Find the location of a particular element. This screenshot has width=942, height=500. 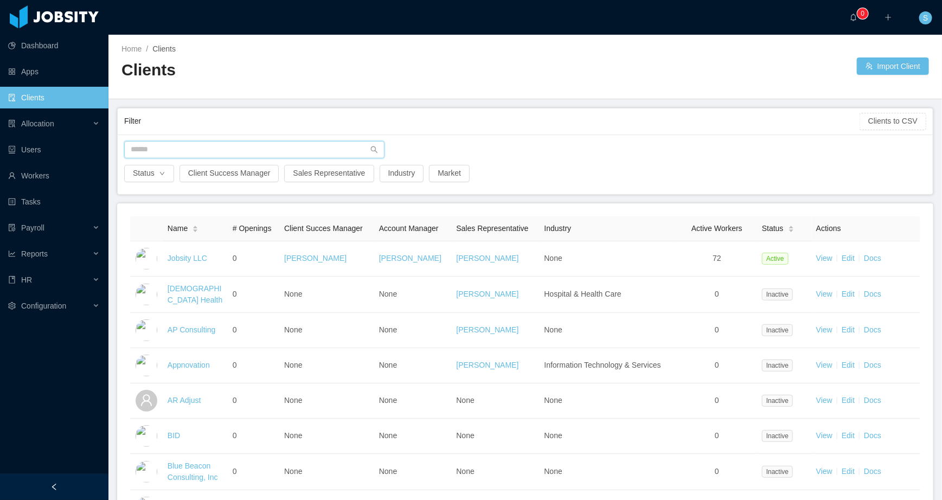

button: Market is located at coordinates (449, 174).